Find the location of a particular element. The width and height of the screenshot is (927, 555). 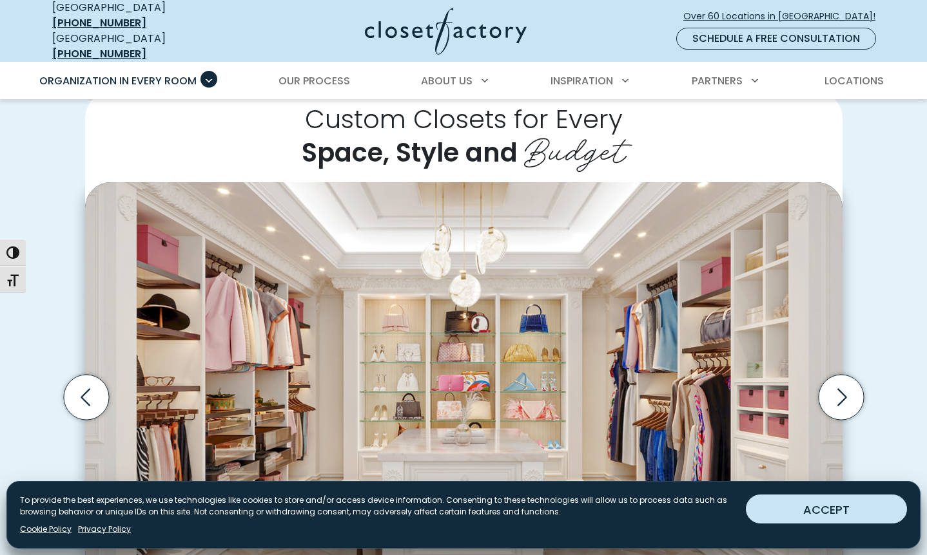

span: About Us is located at coordinates (447, 81).